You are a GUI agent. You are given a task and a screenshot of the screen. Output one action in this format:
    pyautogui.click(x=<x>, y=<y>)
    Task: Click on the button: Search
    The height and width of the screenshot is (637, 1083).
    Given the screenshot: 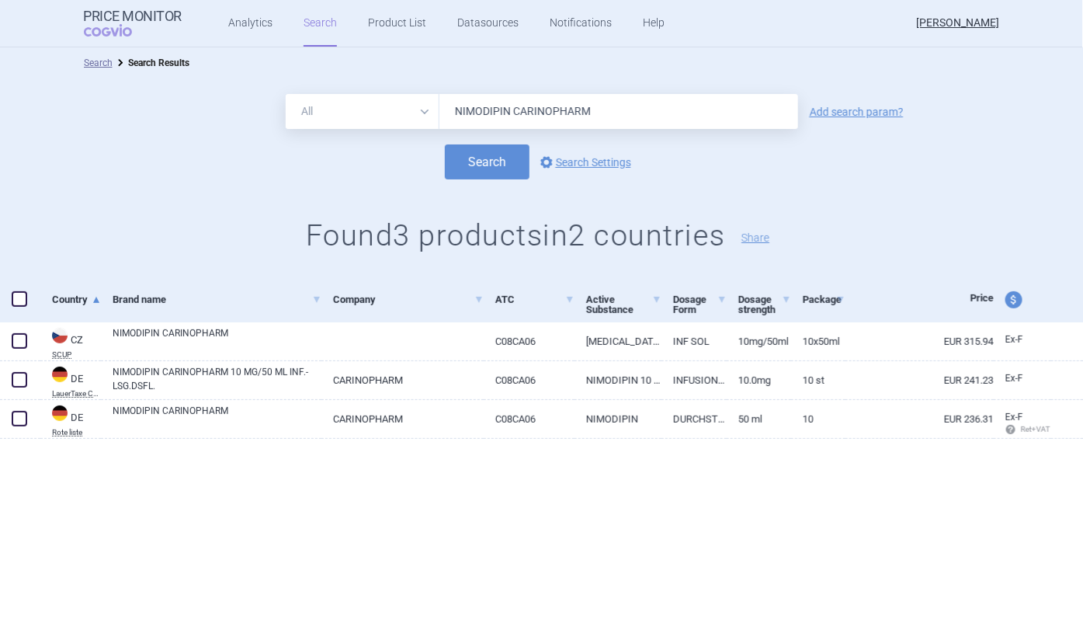 What is the action you would take?
    pyautogui.click(x=487, y=161)
    